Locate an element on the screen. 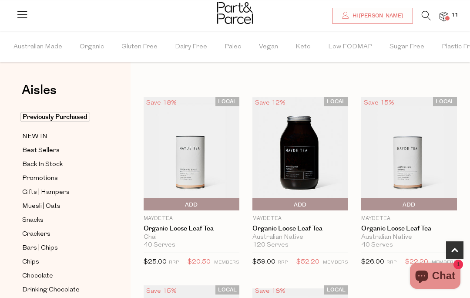 The width and height of the screenshot is (470, 298). a: Crackers is located at coordinates (62, 234).